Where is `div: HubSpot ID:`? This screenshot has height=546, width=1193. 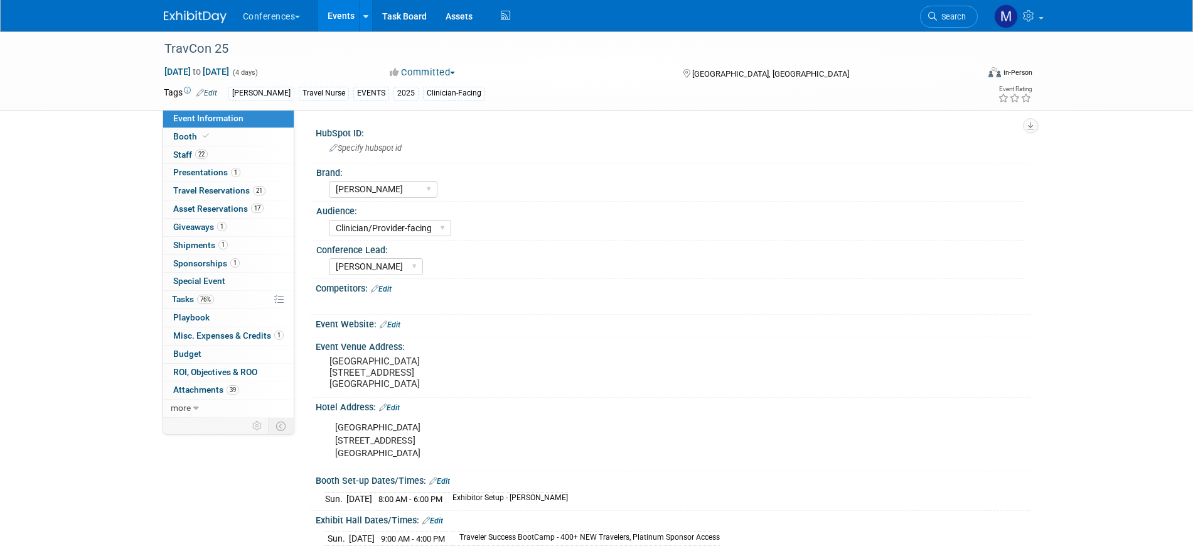 div: HubSpot ID: is located at coordinates (673, 131).